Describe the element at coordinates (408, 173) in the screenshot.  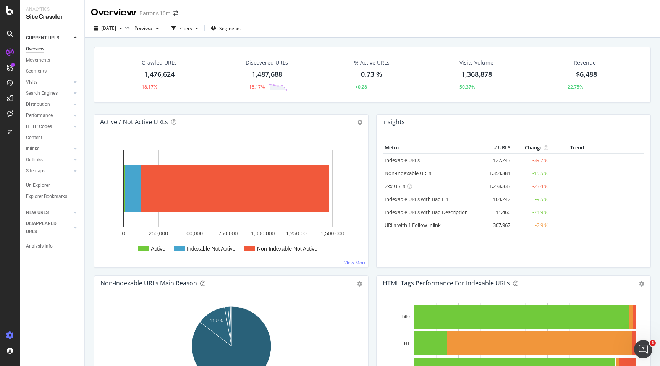
I see `a: Non-Indexable URLs` at that location.